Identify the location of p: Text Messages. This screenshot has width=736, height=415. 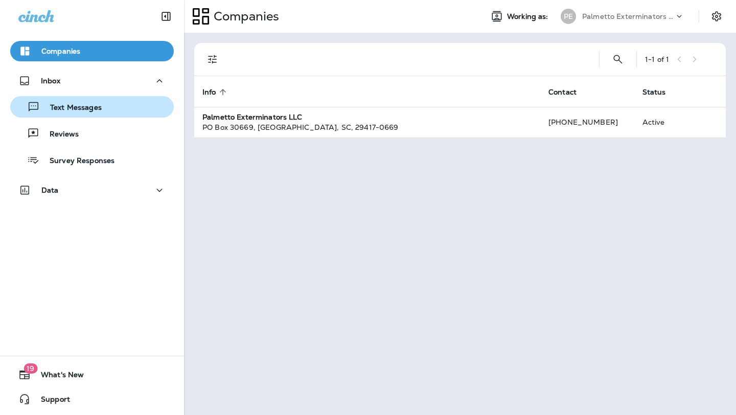
(71, 108).